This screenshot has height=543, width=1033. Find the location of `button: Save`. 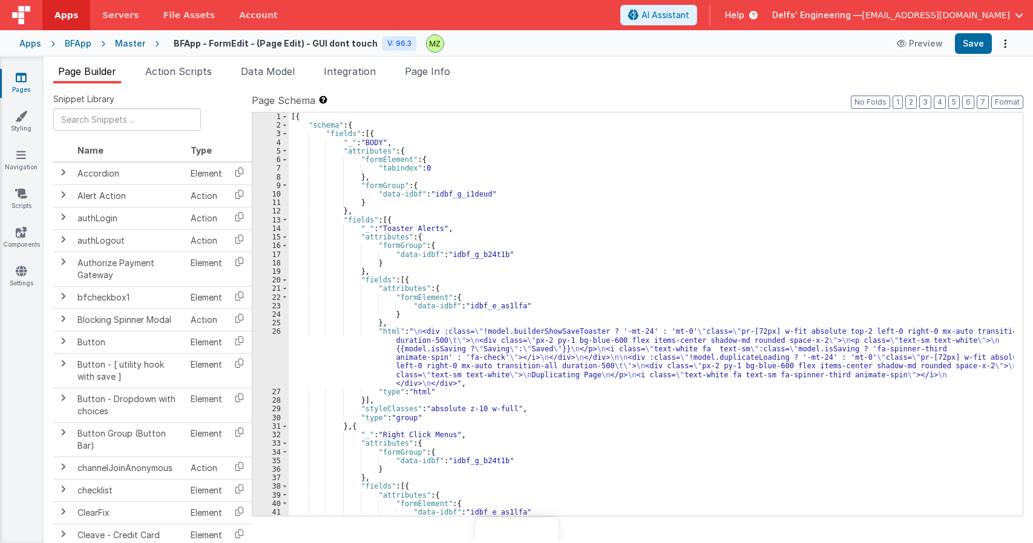

button: Save is located at coordinates (973, 44).